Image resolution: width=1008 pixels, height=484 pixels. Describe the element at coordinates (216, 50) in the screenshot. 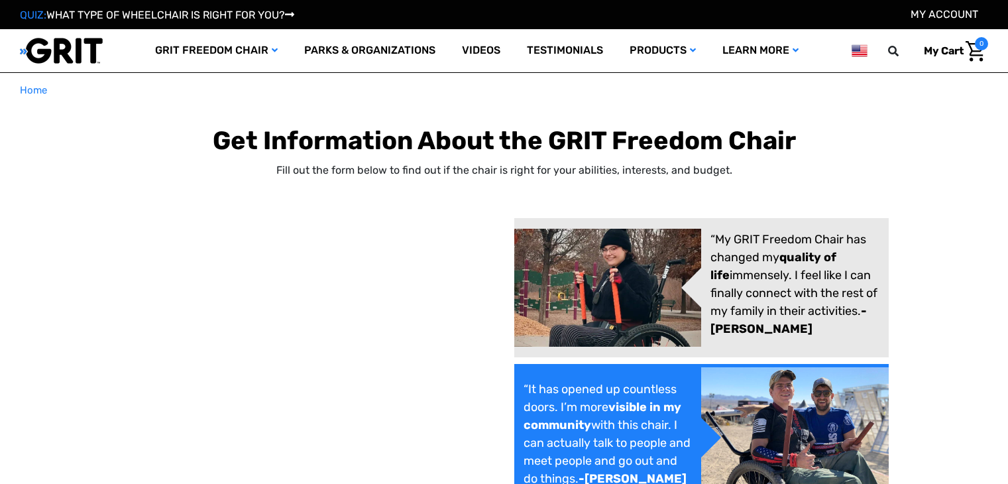

I see `a: GRIT Freedom Chair` at that location.